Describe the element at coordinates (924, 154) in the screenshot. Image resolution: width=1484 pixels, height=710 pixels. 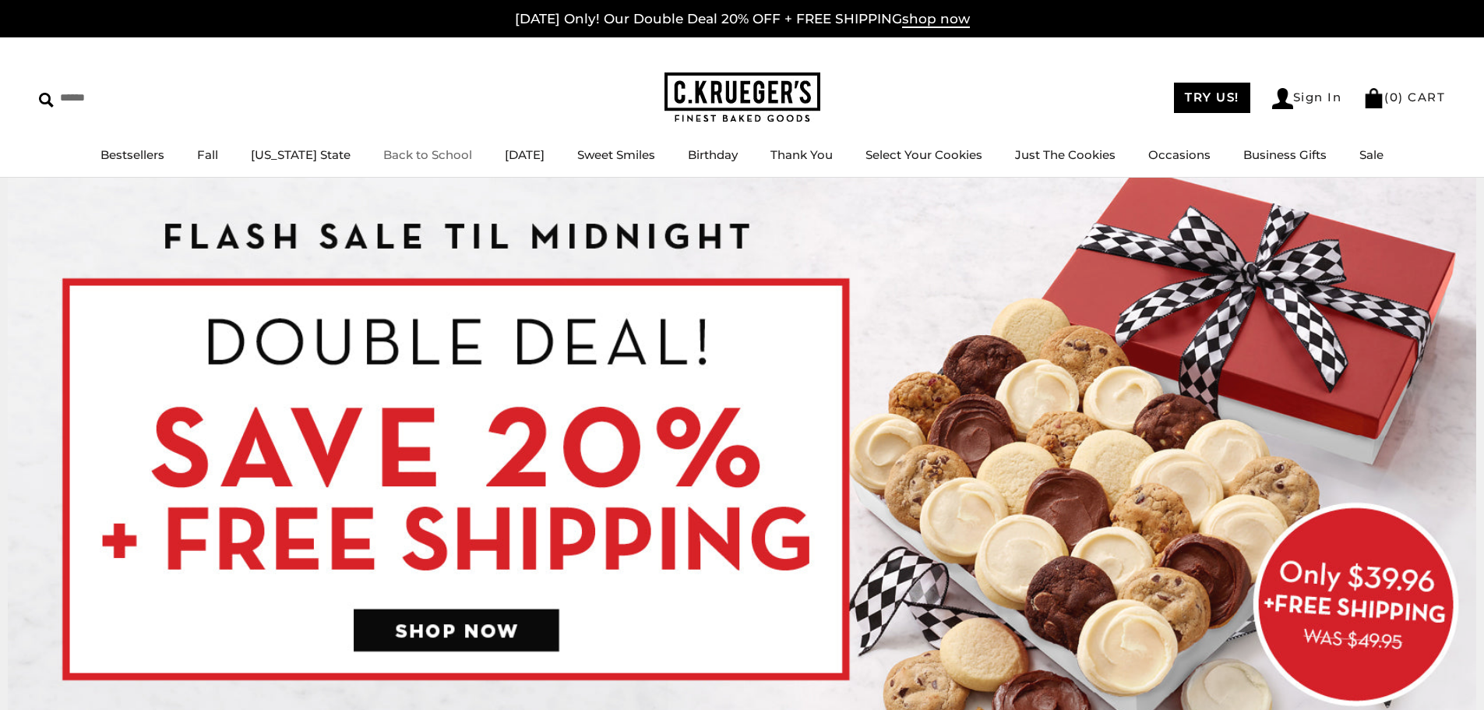
I see `a: Select Your Cookies` at that location.